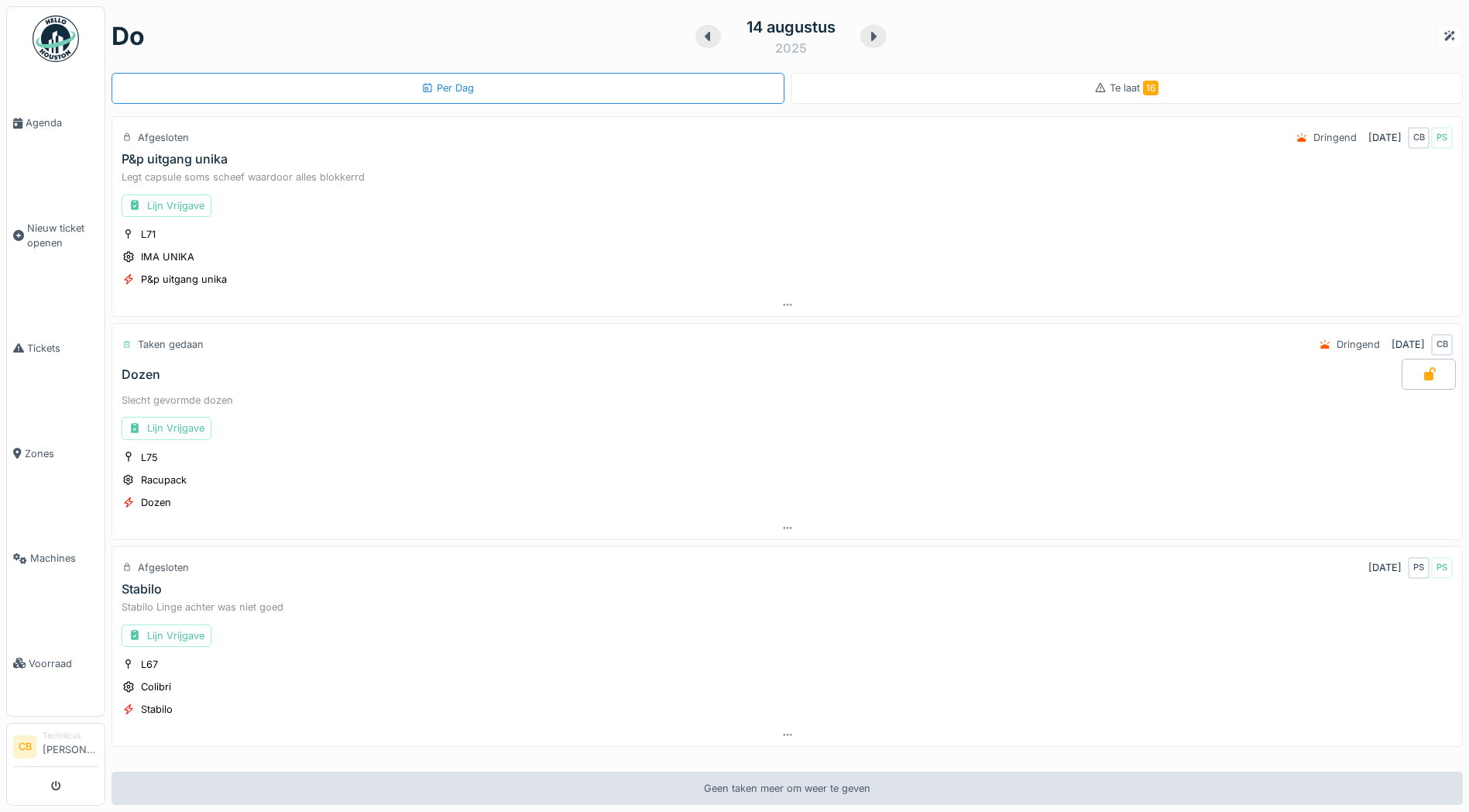  I want to click on span: Te laat, so click(1134, 88).